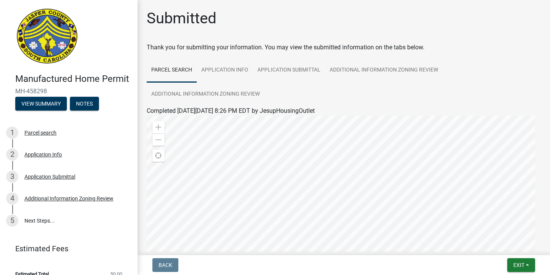 This screenshot has width=550, height=275. What do you see at coordinates (181, 18) in the screenshot?
I see `h1: Submitted` at bounding box center [181, 18].